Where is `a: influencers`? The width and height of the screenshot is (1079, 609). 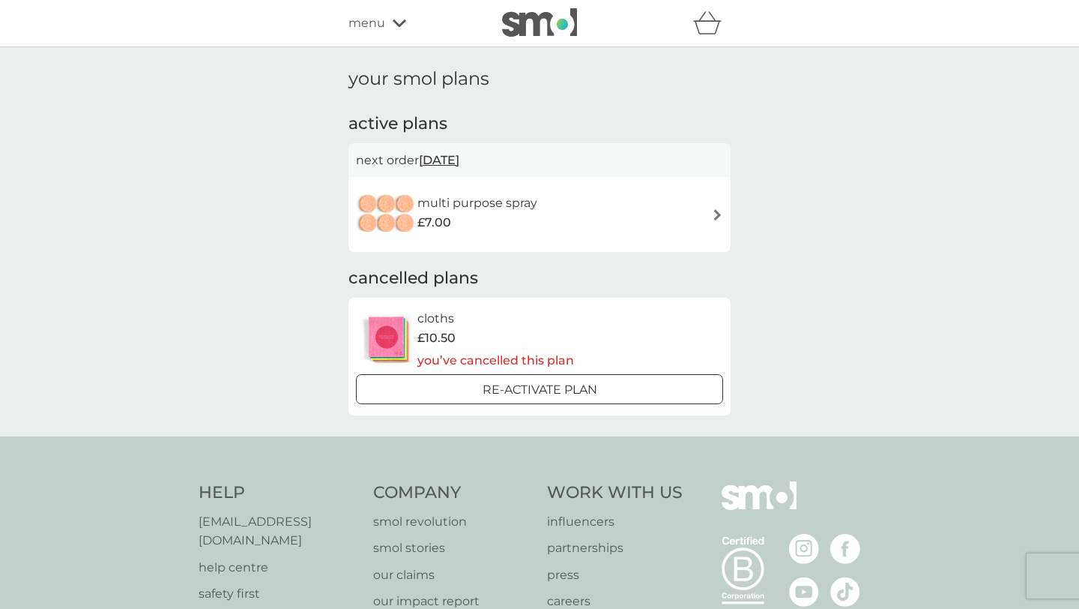
a: influencers is located at coordinates (615, 522).